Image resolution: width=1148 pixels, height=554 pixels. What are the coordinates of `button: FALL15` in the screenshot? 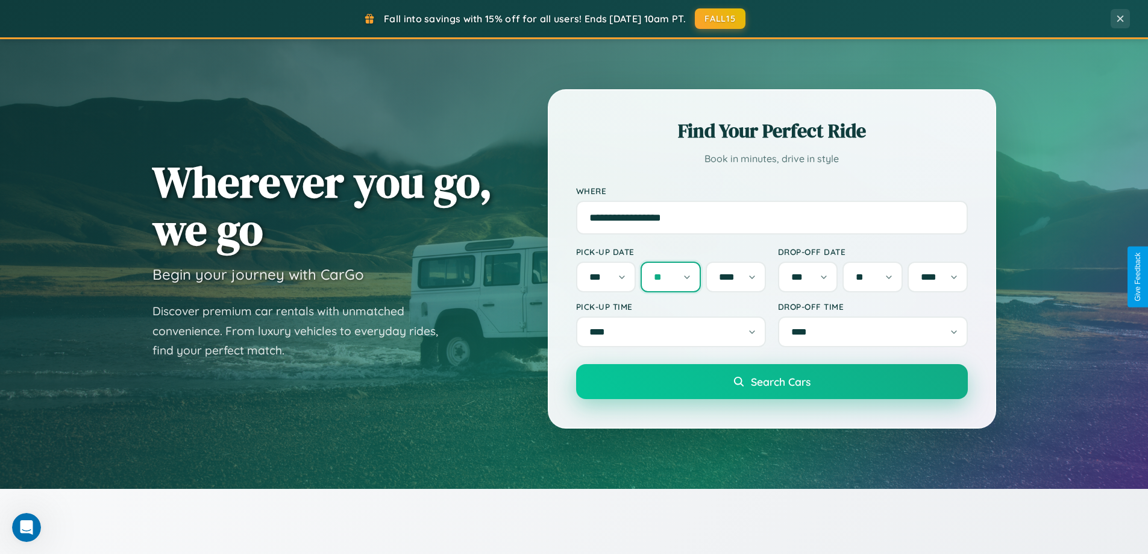 It's located at (720, 19).